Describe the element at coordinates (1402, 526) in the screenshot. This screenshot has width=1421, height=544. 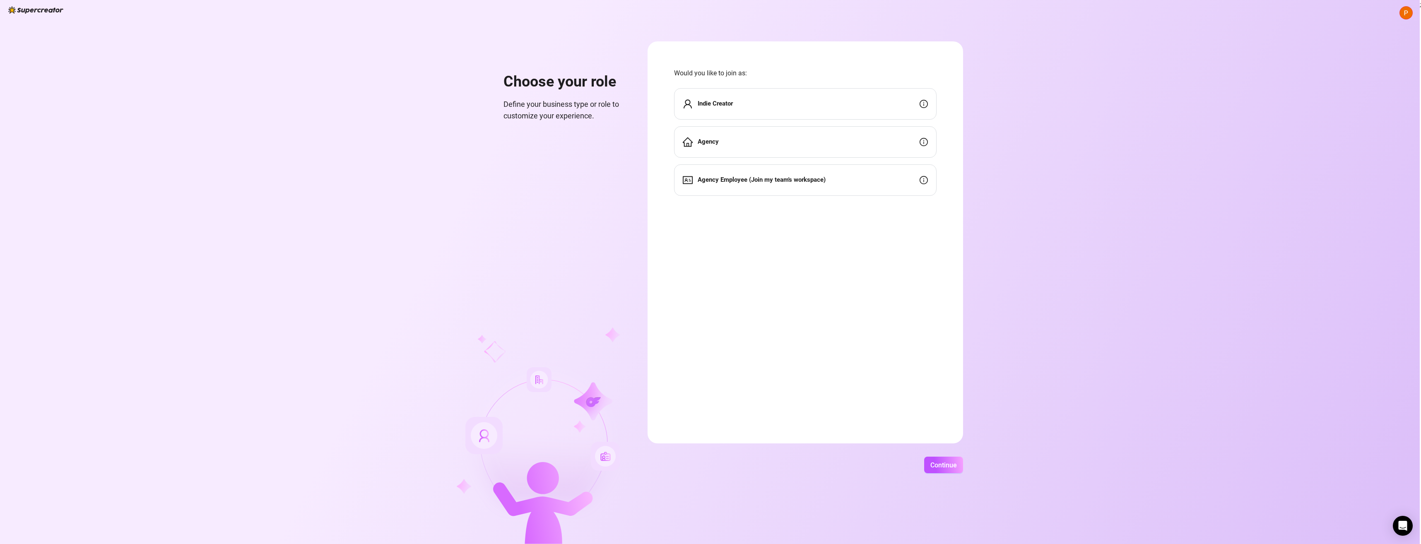
I see `div: Open Intercom Messenger` at that location.